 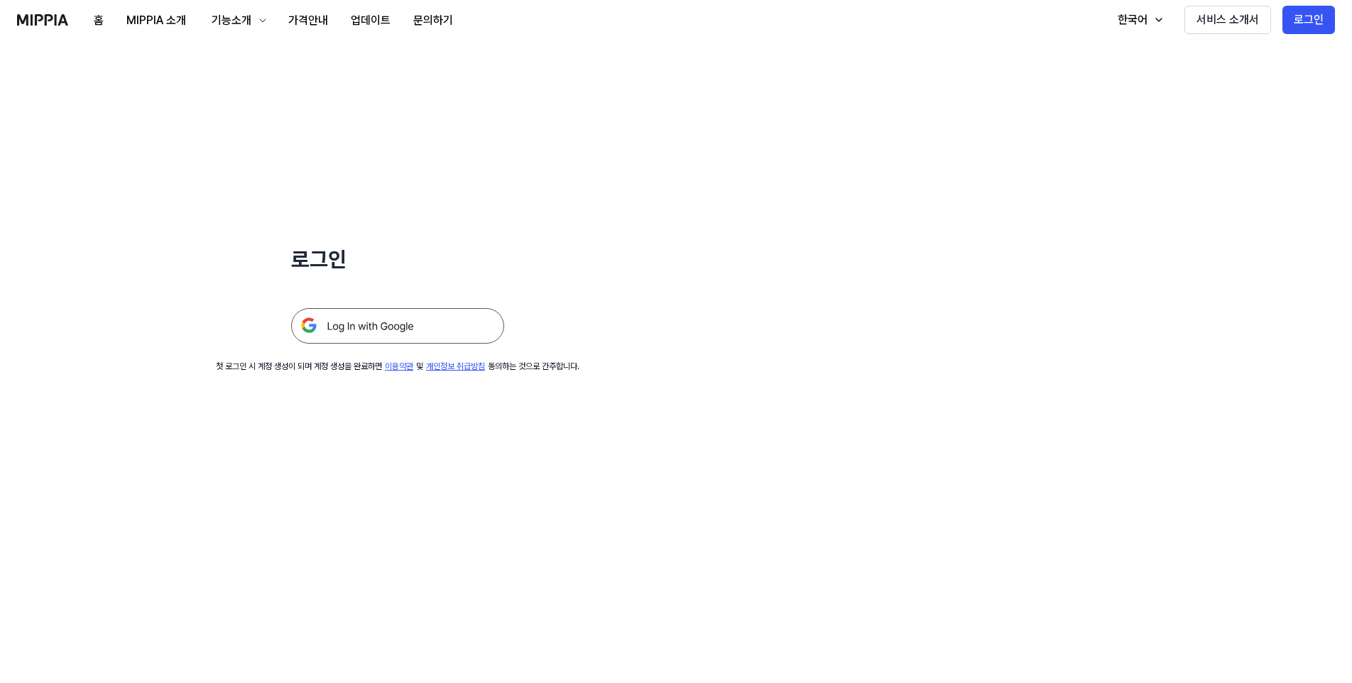 I want to click on a: 문의하기, so click(x=433, y=21).